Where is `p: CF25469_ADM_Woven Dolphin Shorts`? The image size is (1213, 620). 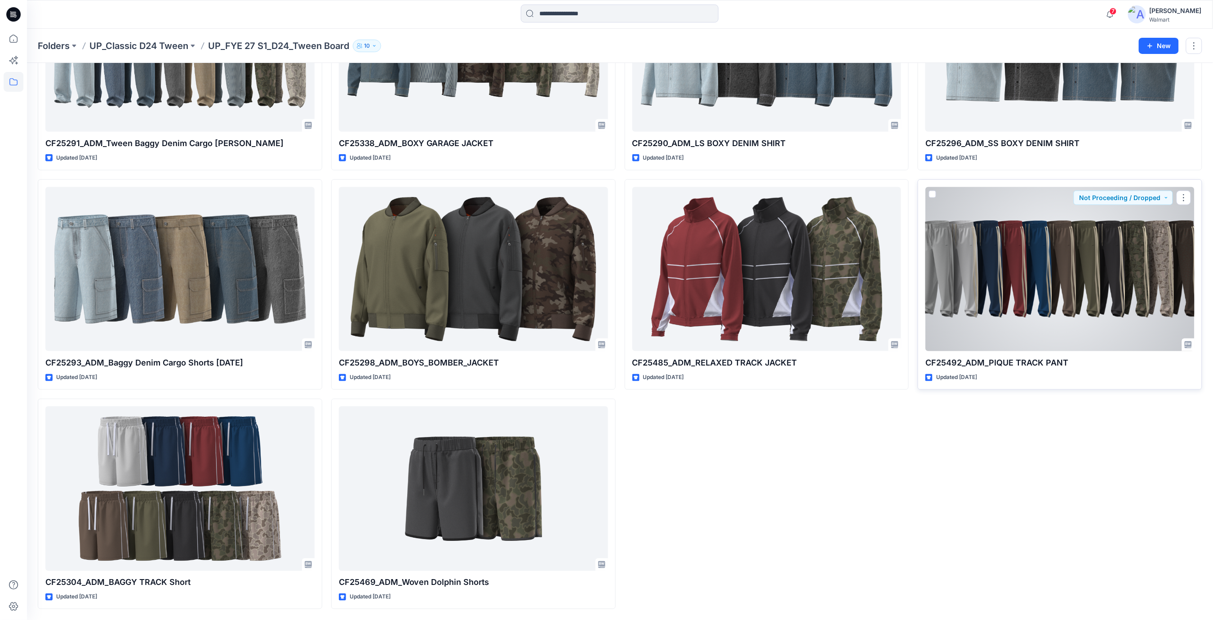
p: CF25469_ADM_Woven Dolphin Shorts is located at coordinates (473, 583).